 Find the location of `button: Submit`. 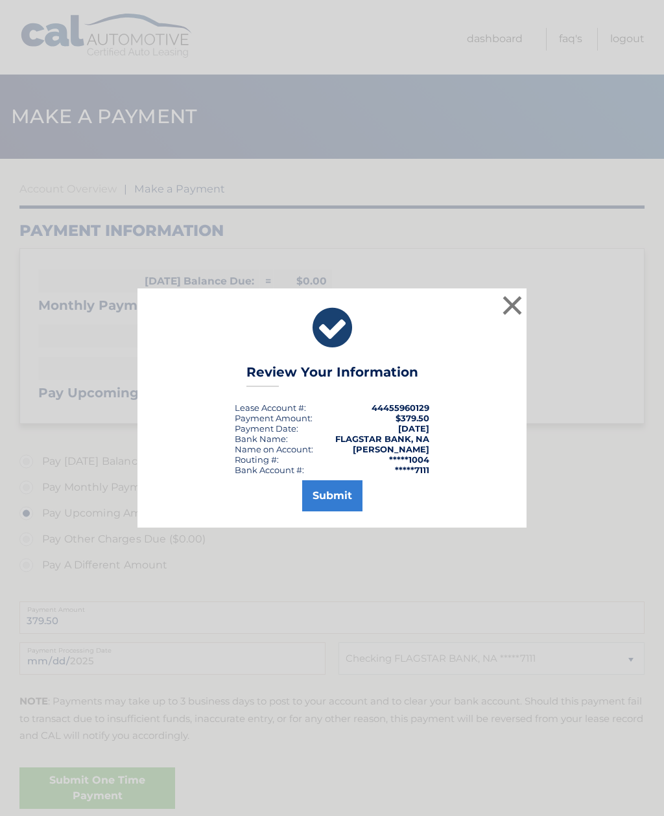

button: Submit is located at coordinates (332, 496).